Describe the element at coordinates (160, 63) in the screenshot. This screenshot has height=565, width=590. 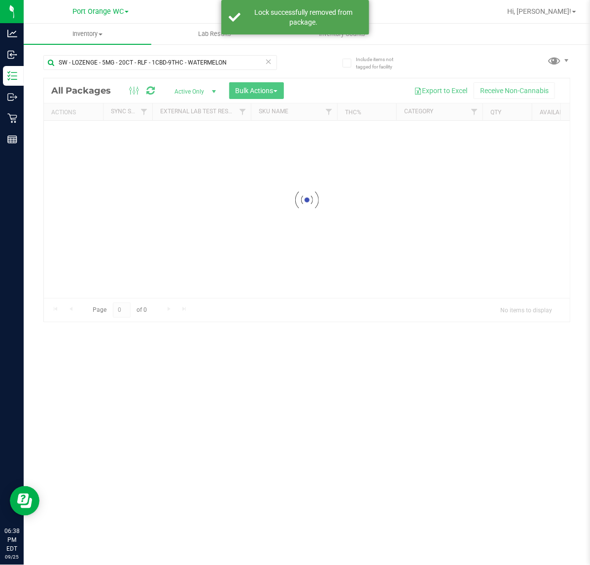
I see `input: Search Package ID, Item Name, SKU, Lot or Part Number...` at that location.